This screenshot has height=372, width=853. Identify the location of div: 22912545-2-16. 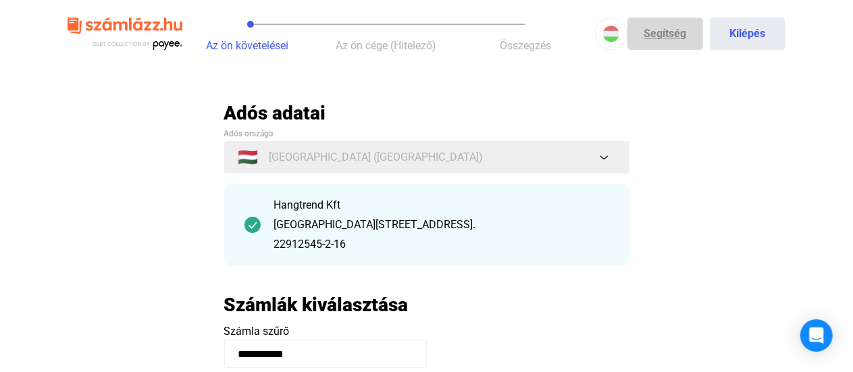
(442, 244).